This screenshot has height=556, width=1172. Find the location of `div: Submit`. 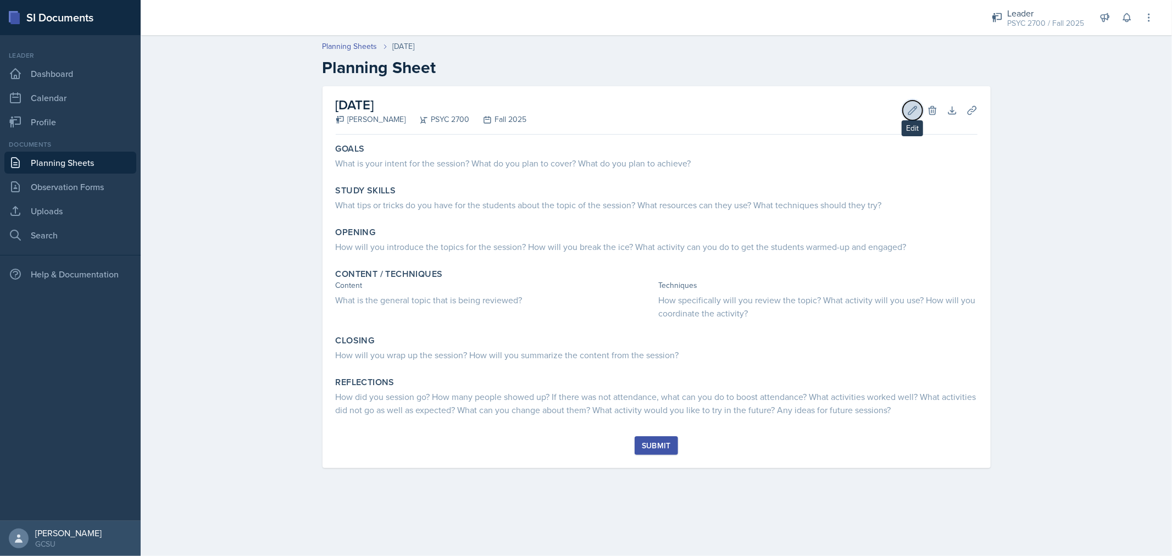

div: Submit is located at coordinates (656, 446).